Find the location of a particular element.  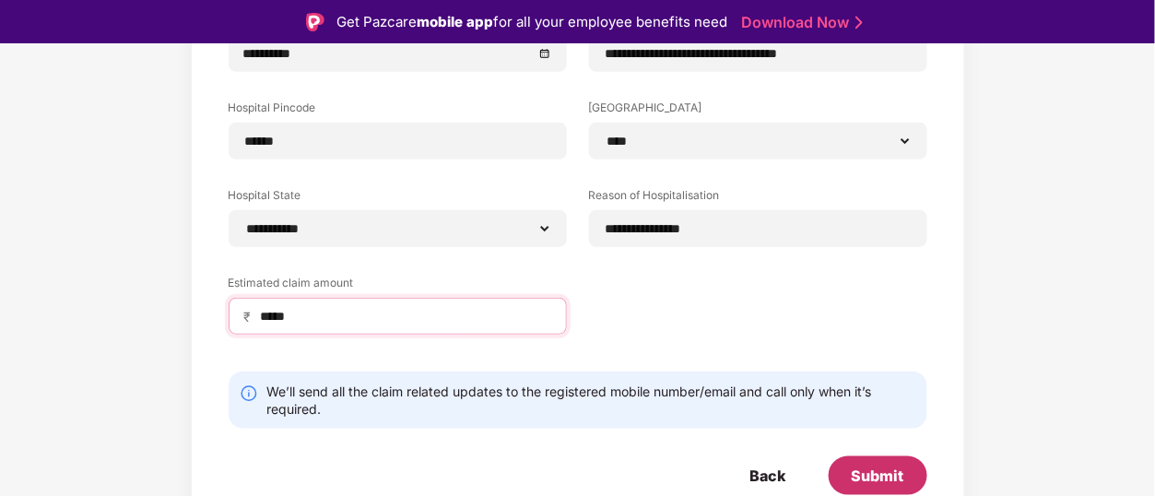

label: Estimated claim amount is located at coordinates (397, 286).